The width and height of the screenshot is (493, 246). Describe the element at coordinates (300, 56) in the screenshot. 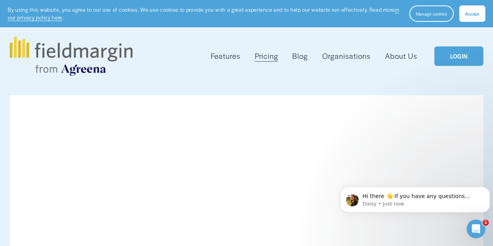

I see `a: Blog` at that location.